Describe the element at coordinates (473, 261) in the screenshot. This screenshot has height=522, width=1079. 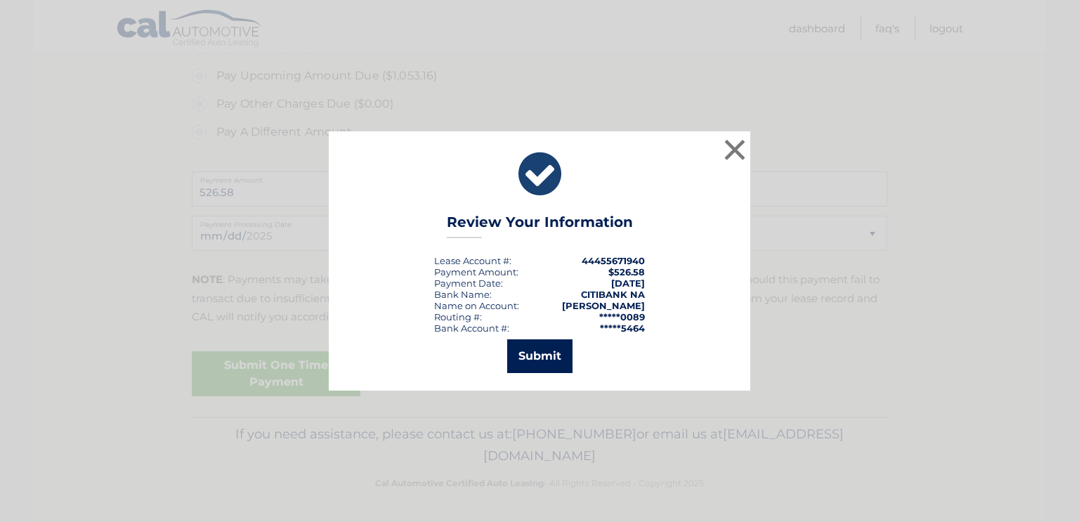
I see `div: Lease Account #:` at that location.